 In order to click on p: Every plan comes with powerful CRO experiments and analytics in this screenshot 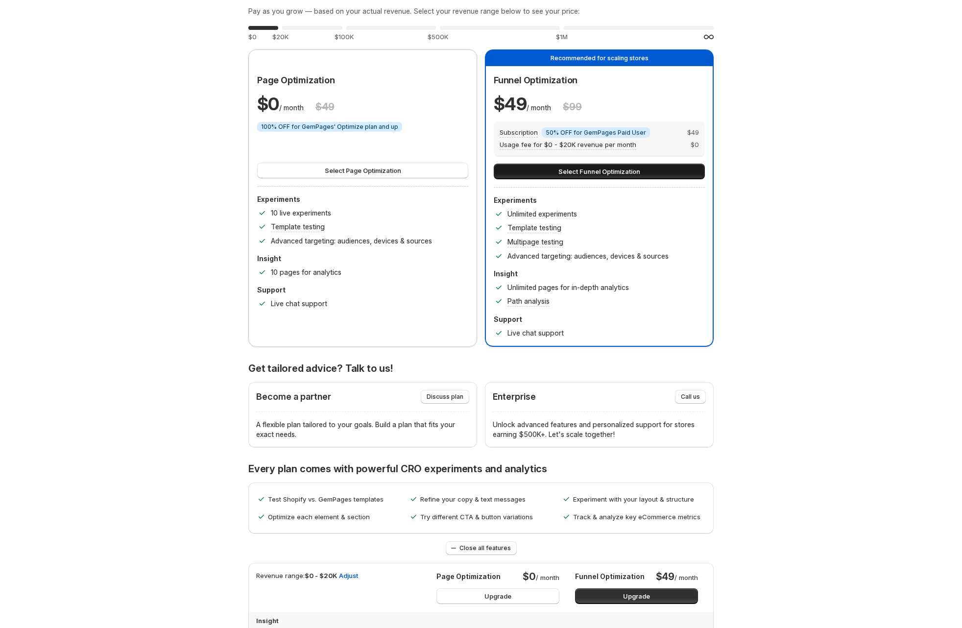, I will do `click(481, 469)`.